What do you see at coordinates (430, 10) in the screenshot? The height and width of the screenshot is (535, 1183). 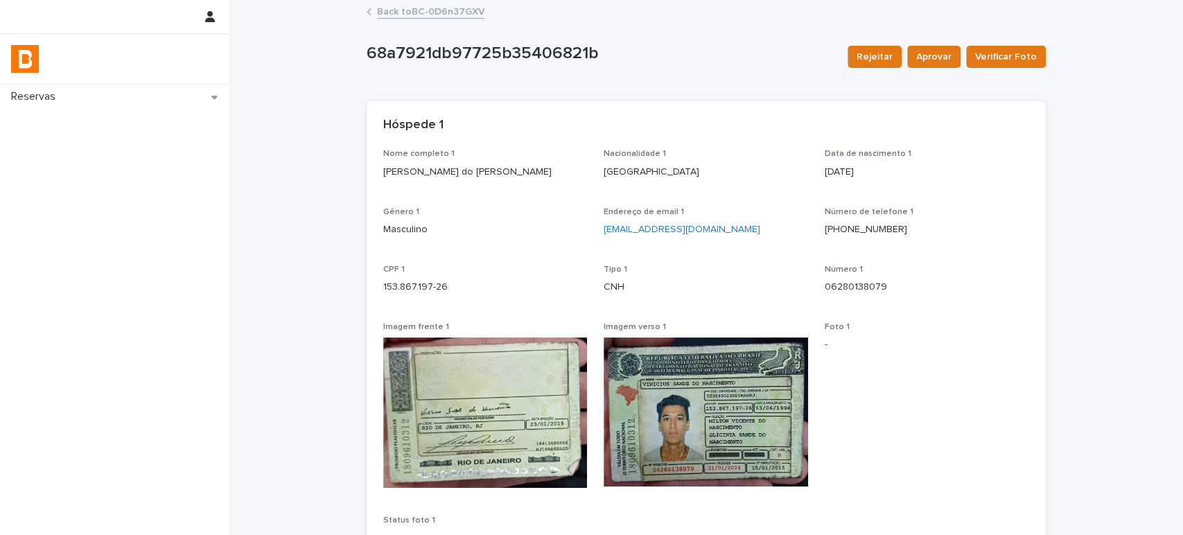 I see `a: Back toBC-0D6n37GXV` at bounding box center [430, 10].